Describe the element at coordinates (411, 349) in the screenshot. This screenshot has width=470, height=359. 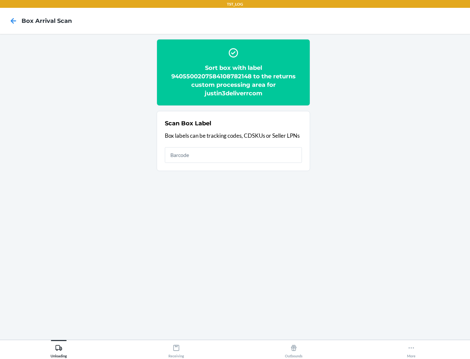
I see `button: More` at that location.